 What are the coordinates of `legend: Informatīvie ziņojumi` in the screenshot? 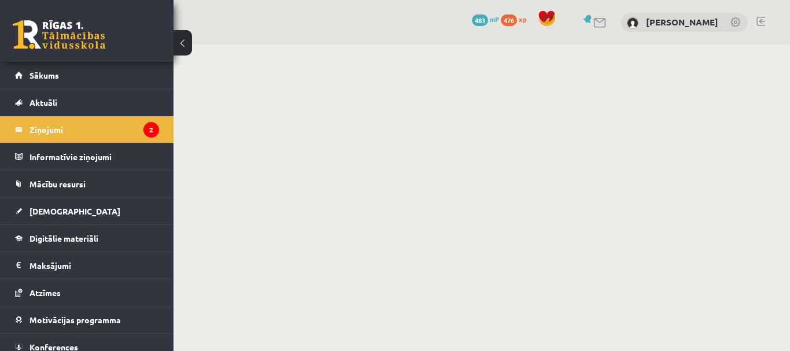 It's located at (94, 157).